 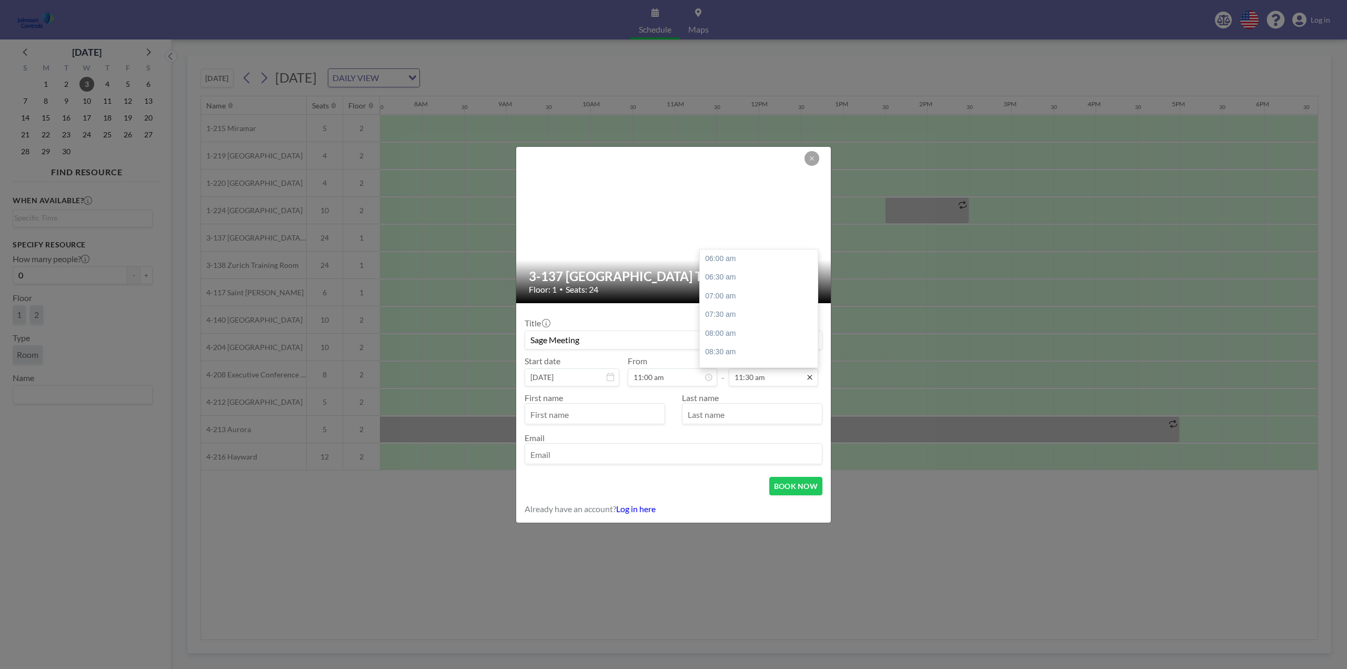 What do you see at coordinates (700, 397) in the screenshot?
I see `label: Last name` at bounding box center [700, 397].